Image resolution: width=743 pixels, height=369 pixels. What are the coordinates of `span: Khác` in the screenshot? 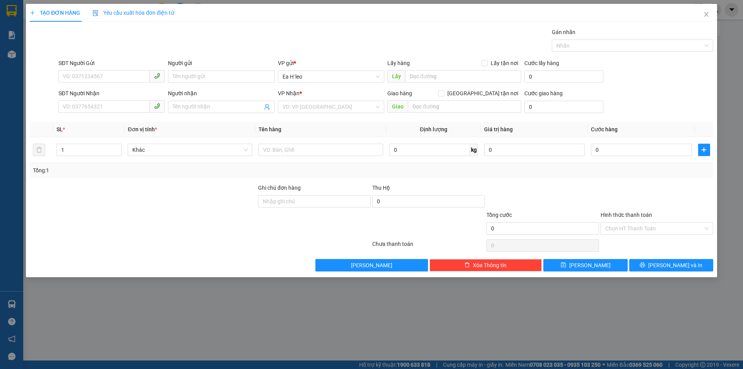 It's located at (190, 150).